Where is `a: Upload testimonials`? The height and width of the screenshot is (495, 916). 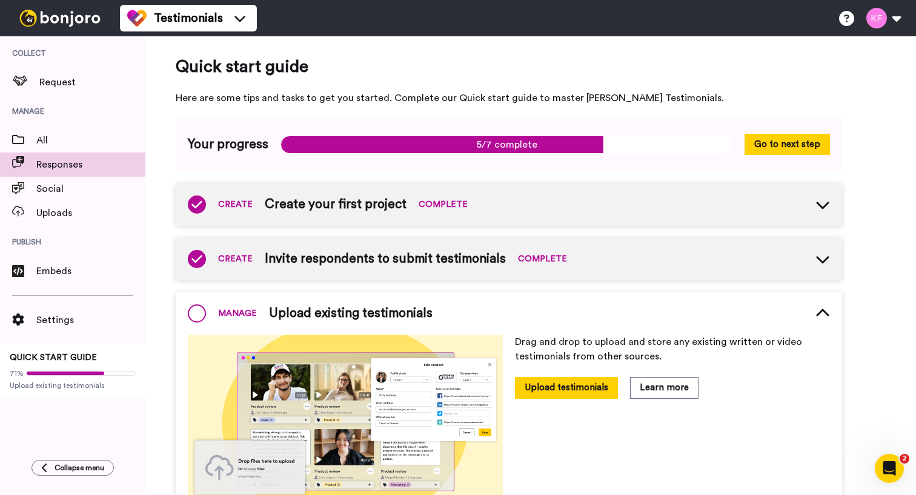
a: Upload testimonials is located at coordinates (566, 388).